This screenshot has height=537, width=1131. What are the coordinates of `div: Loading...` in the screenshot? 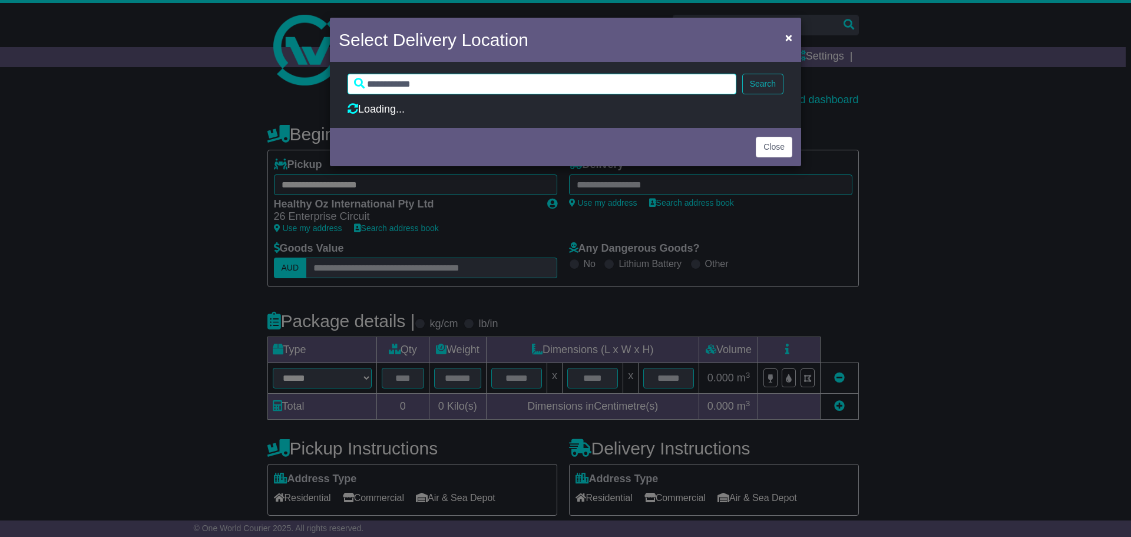 It's located at (566, 110).